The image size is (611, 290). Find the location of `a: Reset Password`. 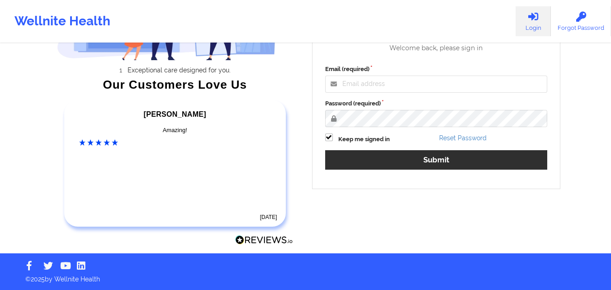

a: Reset Password is located at coordinates (463, 138).